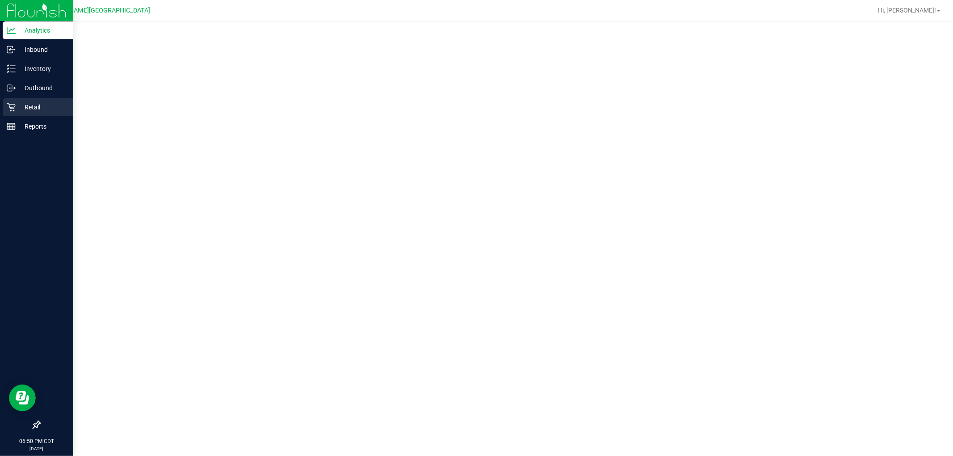 The width and height of the screenshot is (953, 456). I want to click on p: Inventory, so click(42, 69).